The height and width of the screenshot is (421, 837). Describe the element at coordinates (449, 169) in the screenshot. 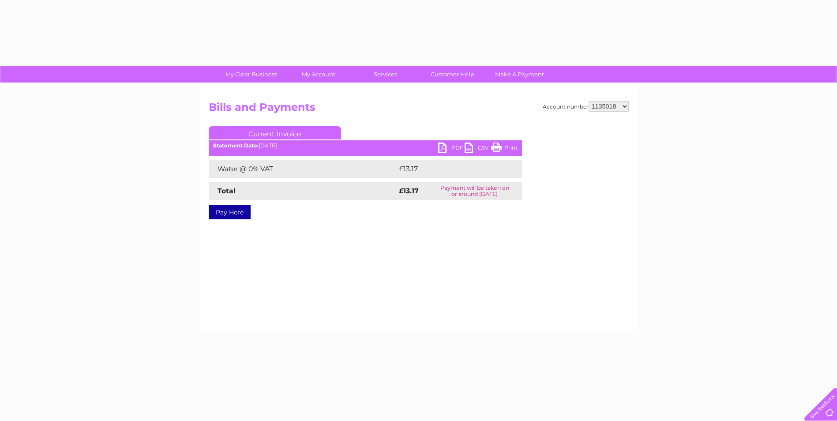

I see `td: £13.17` at that location.